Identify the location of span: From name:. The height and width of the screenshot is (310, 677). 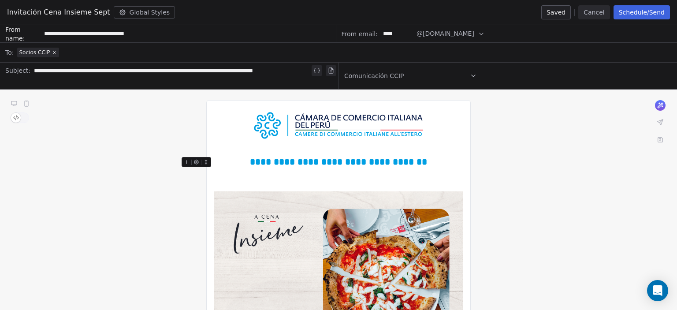
(23, 34).